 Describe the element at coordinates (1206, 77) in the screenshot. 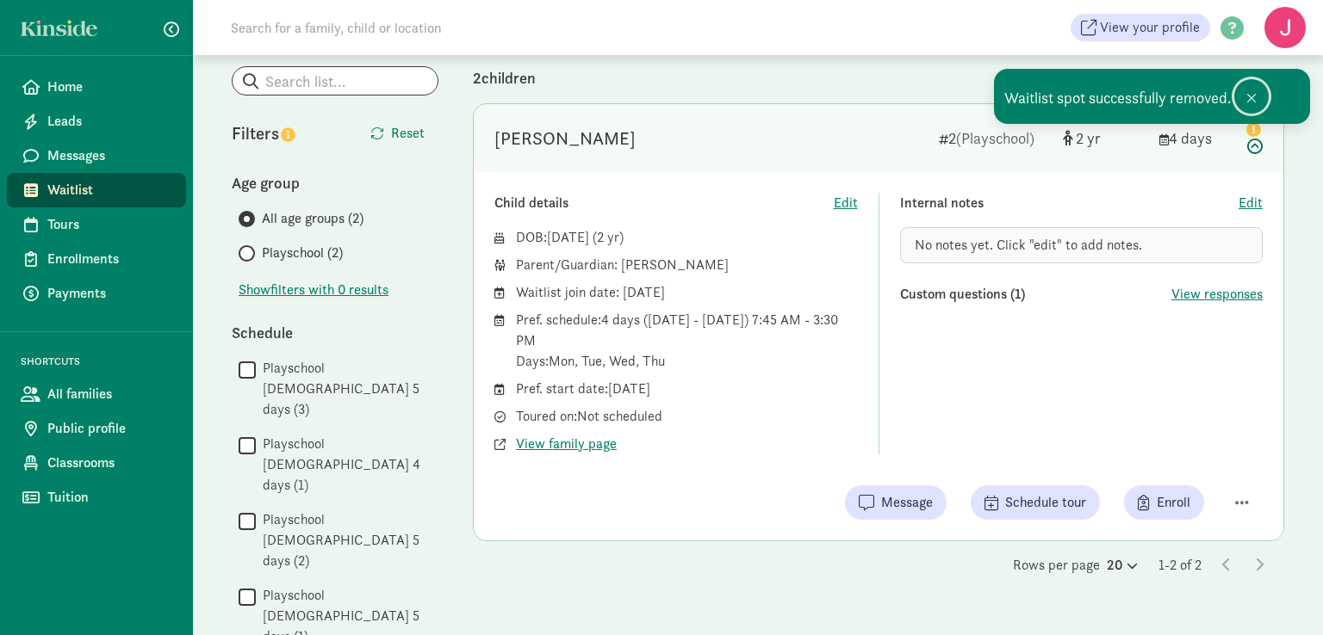

I see `div: Sorted by` at that location.